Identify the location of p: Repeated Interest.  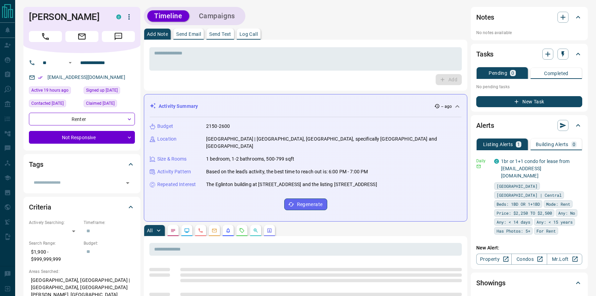
(177, 184).